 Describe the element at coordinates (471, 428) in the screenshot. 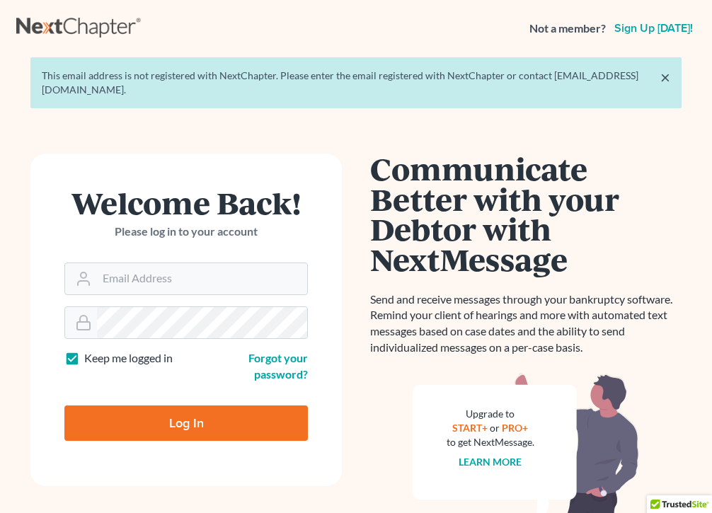

I see `a: START+` at that location.